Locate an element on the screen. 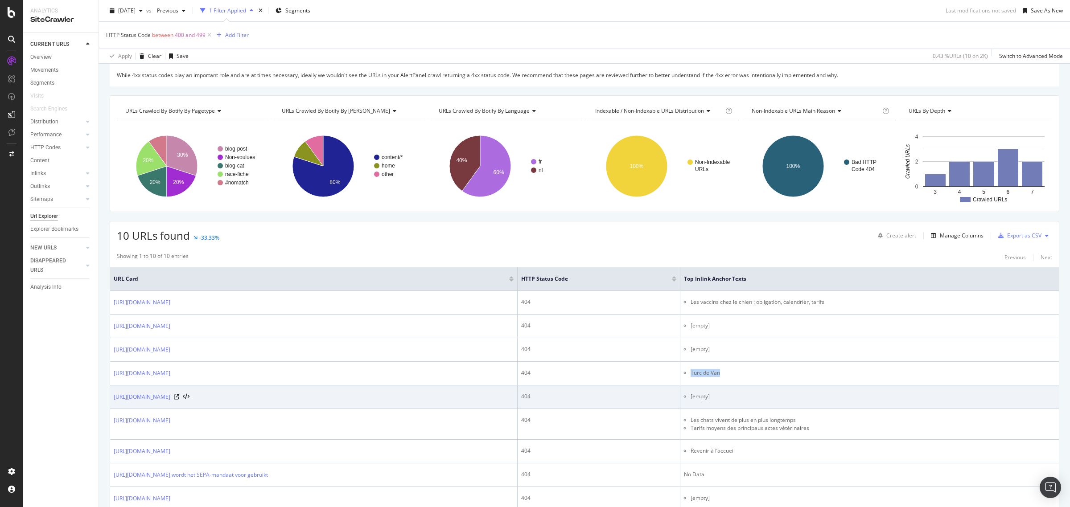 The image size is (1070, 507). li: Revenir à l’accueil is located at coordinates (873, 451).